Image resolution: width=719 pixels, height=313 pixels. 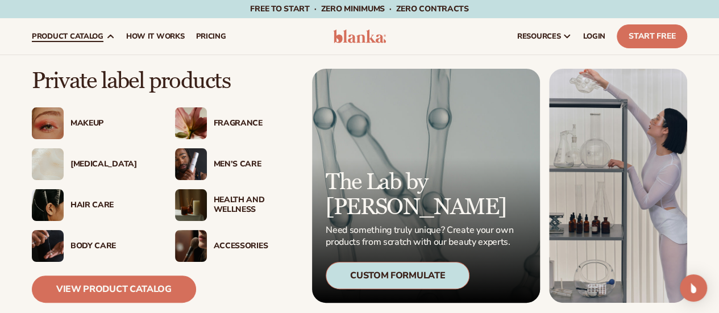 I want to click on img: Male holding moisturizer bottle., so click(x=191, y=164).